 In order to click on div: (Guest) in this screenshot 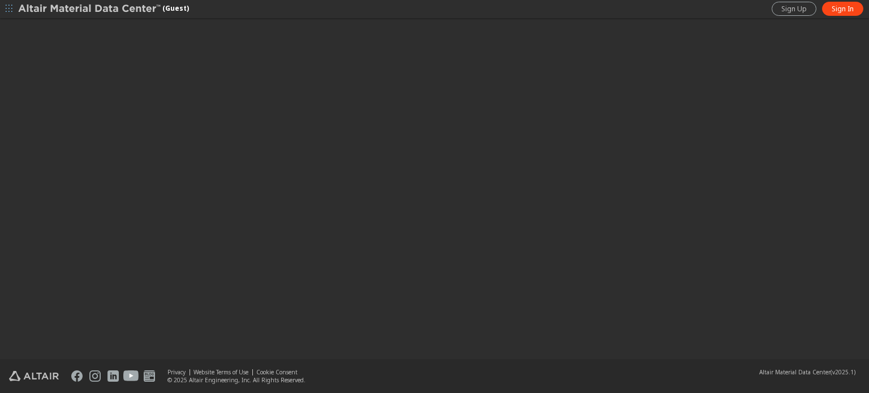, I will do `click(104, 9)`.